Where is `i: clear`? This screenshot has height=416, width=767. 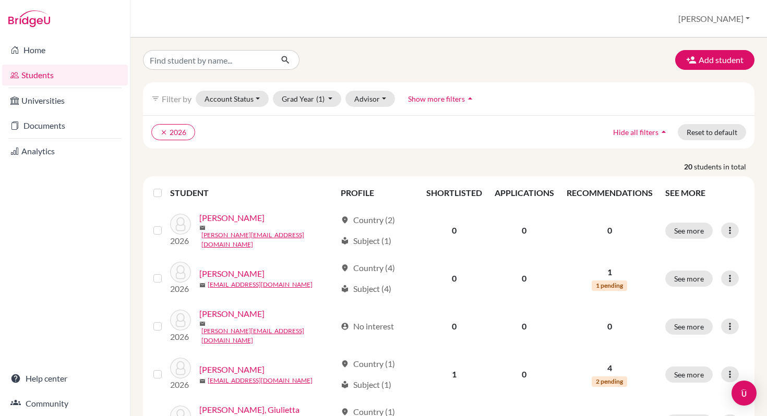
i: clear is located at coordinates (164, 133).